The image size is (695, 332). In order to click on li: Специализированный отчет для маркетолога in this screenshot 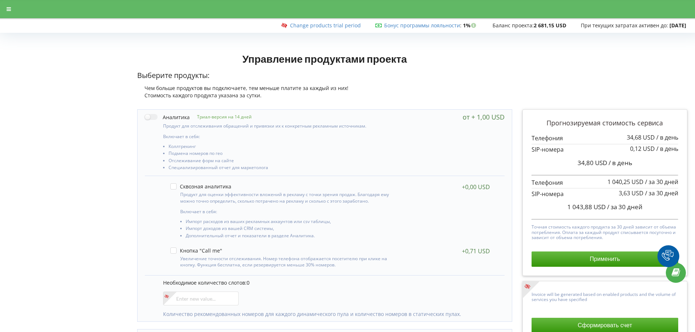, I will do `click(282, 169)`.